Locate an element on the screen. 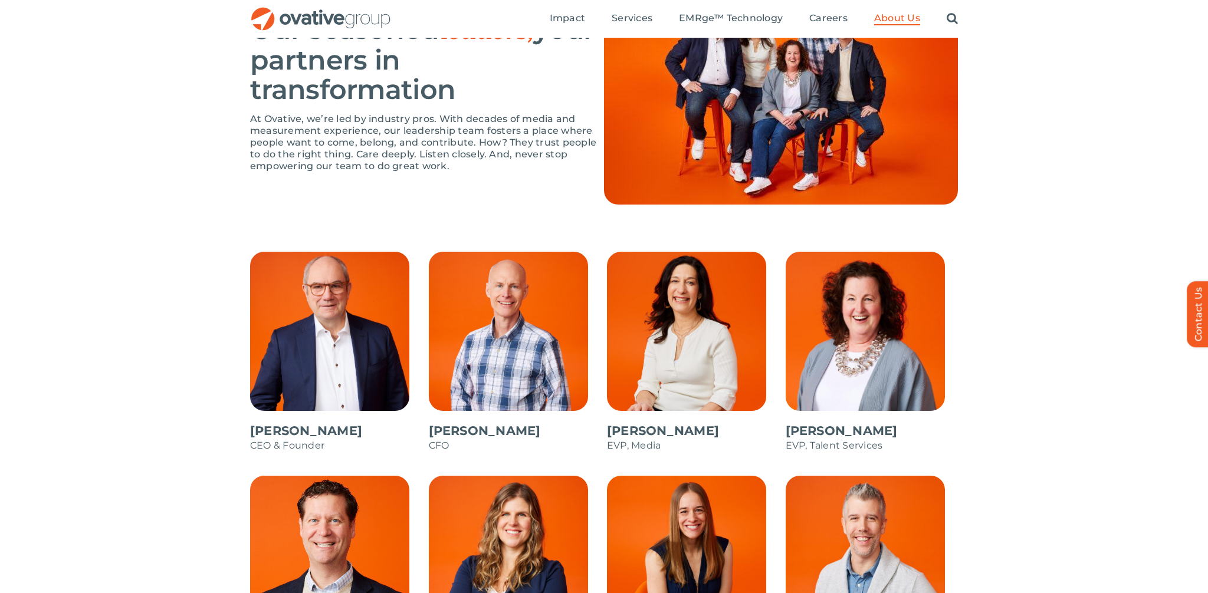  h2: Our seasoned your partners in transformation is located at coordinates (427, 60).